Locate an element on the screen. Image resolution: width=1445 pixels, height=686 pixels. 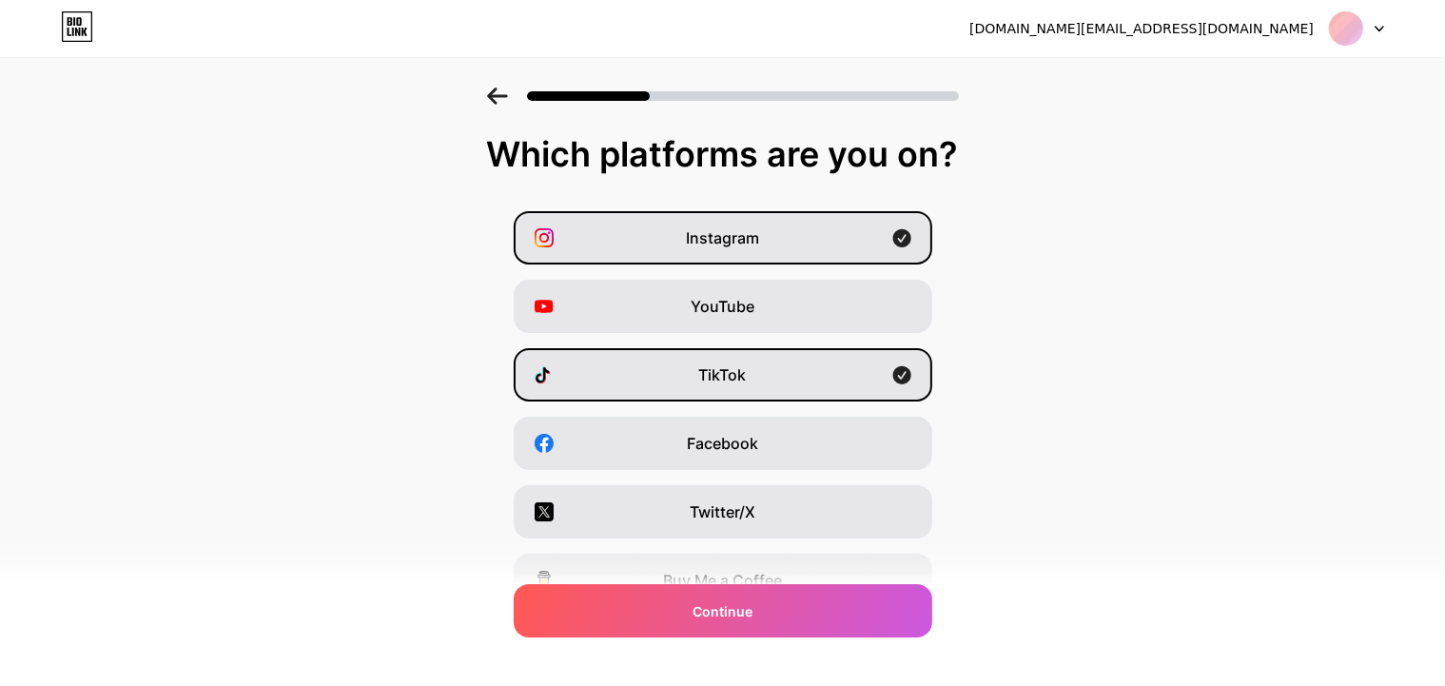
span: Buy Me a Coffee is located at coordinates (722, 580).